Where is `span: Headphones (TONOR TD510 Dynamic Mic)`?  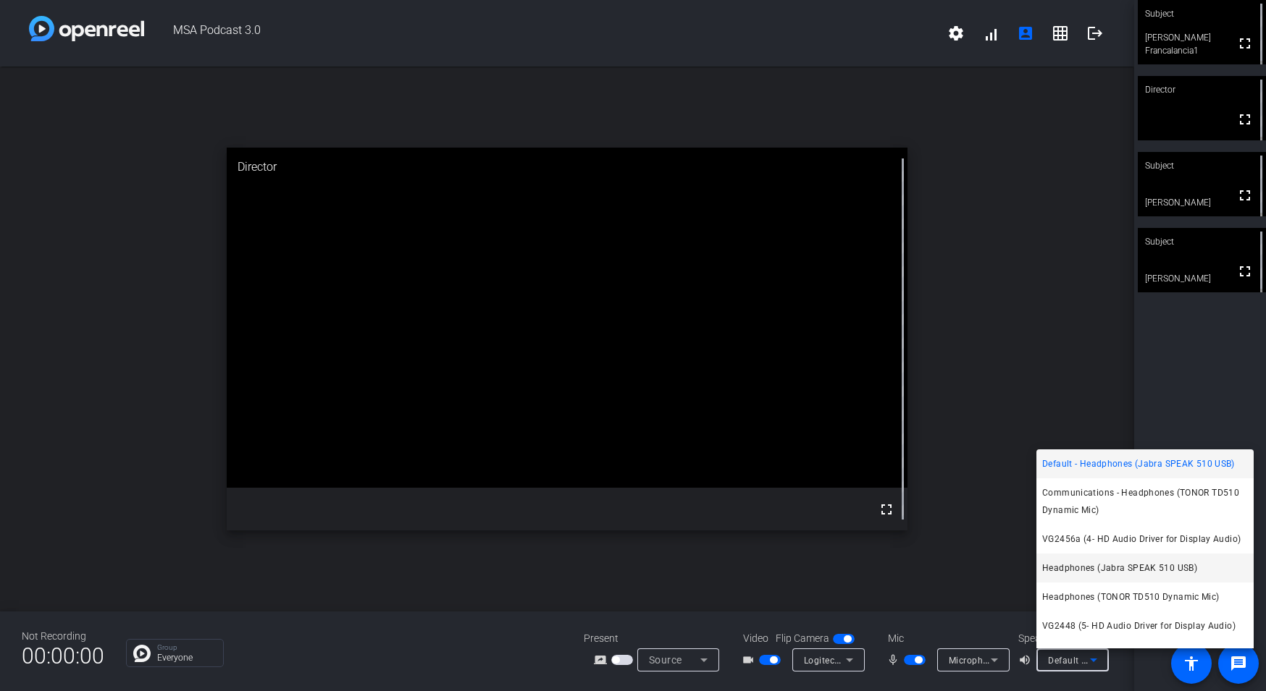
span: Headphones (TONOR TD510 Dynamic Mic) is located at coordinates (1130, 597).